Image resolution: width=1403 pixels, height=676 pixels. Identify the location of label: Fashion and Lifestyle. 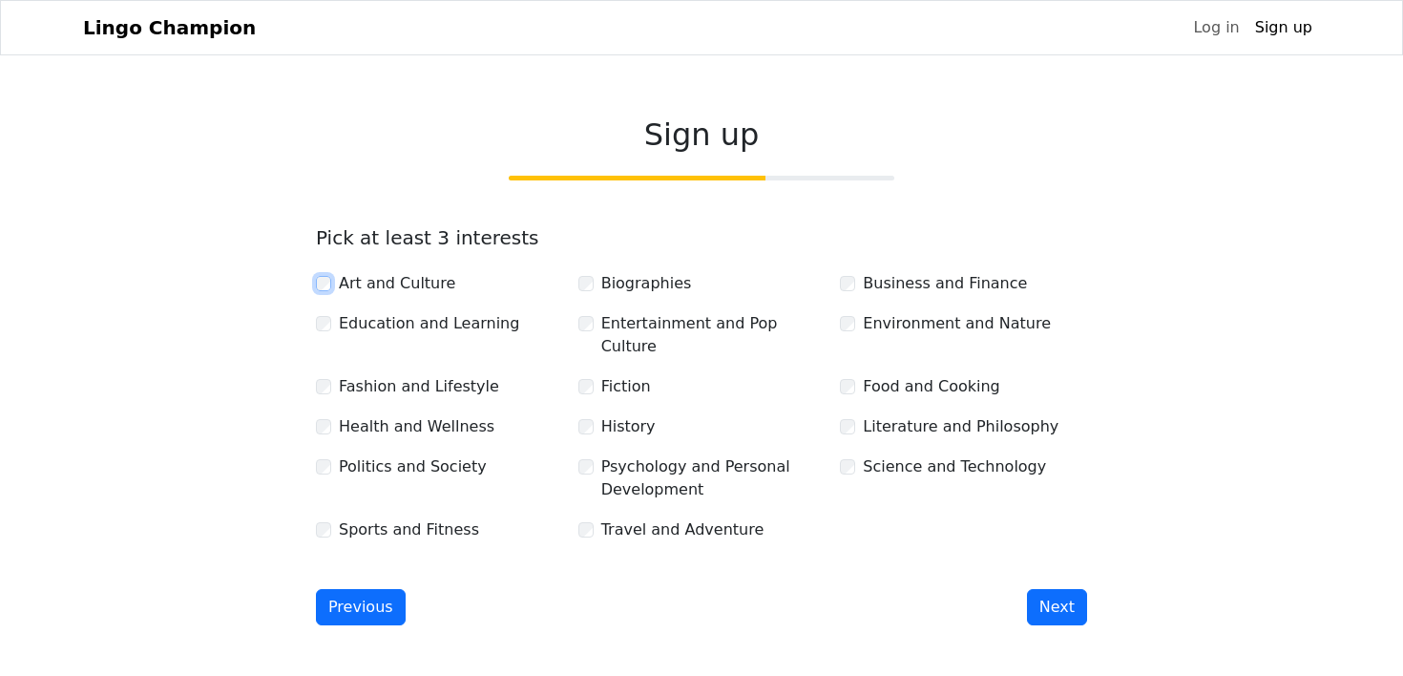
(419, 387).